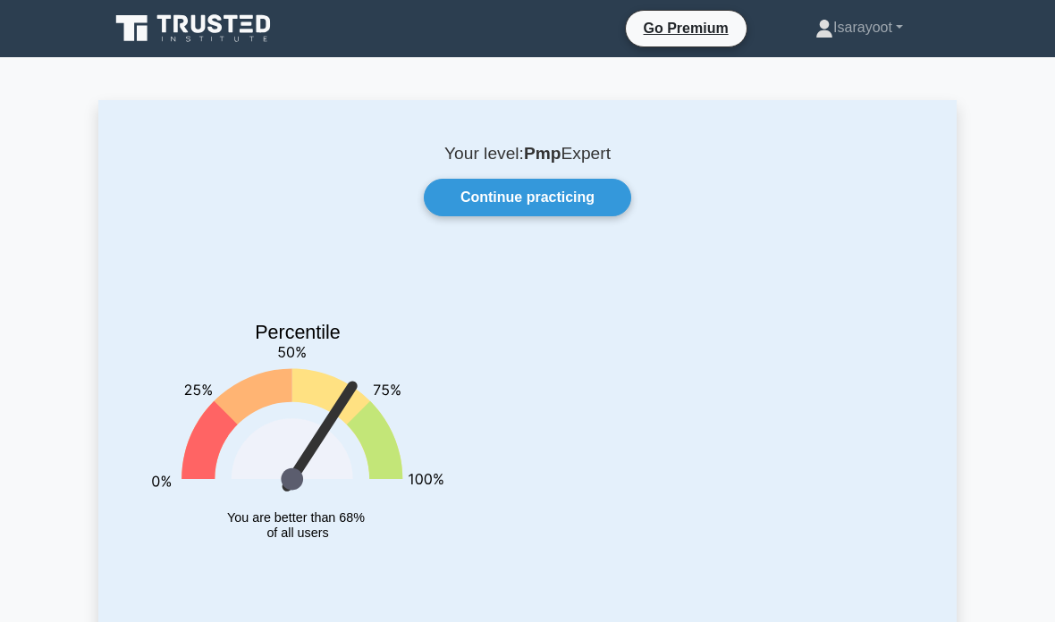 The width and height of the screenshot is (1055, 622). Describe the element at coordinates (527, 198) in the screenshot. I see `a: Continue practicing` at that location.